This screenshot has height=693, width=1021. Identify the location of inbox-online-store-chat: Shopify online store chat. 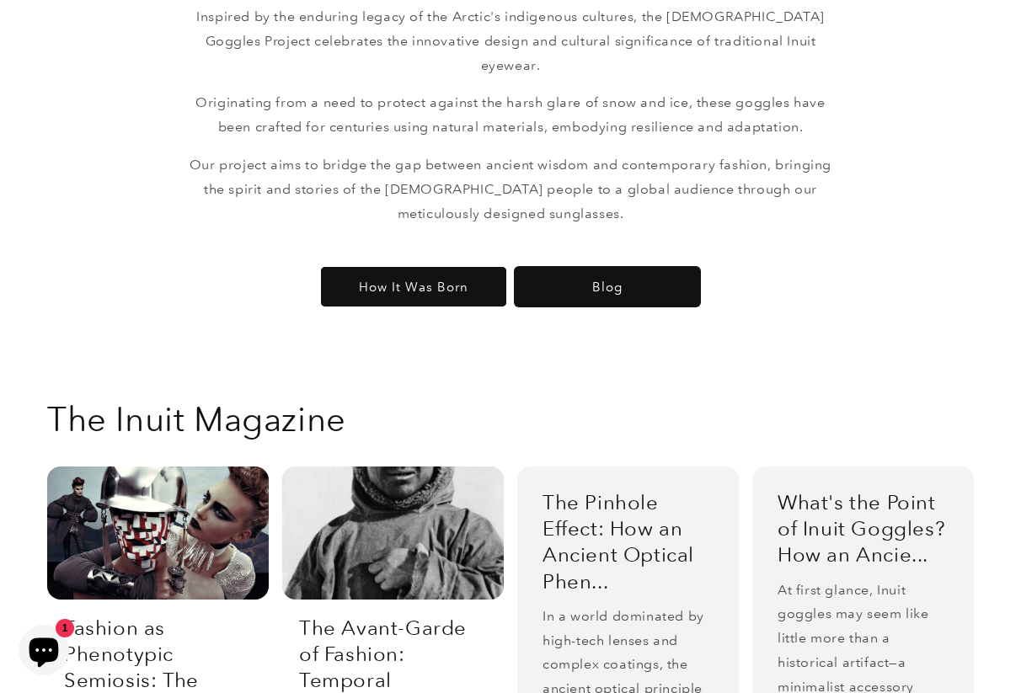
(44, 652).